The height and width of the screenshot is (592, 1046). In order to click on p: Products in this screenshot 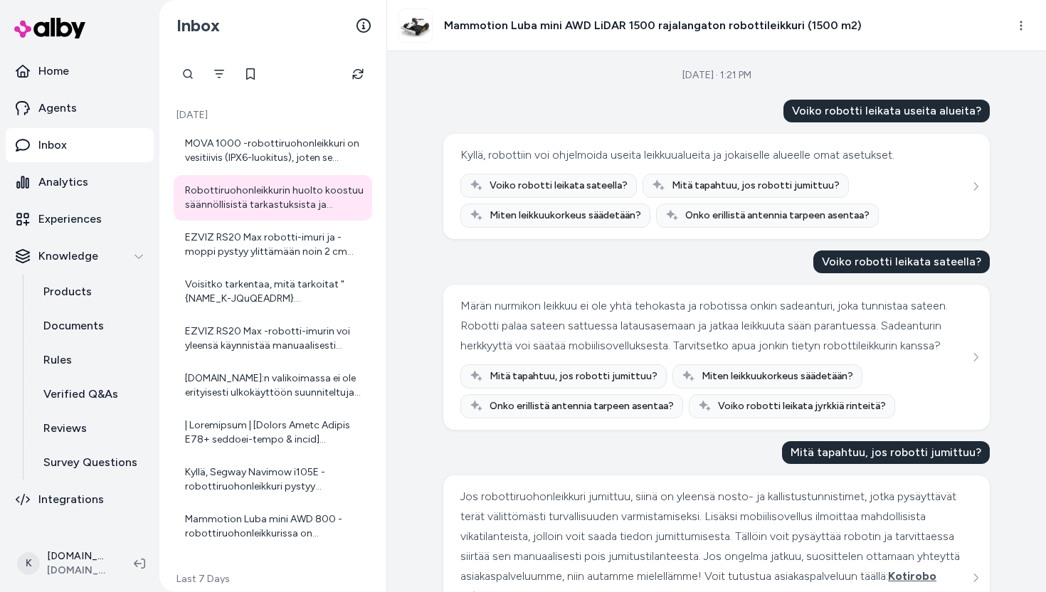, I will do `click(68, 292)`.